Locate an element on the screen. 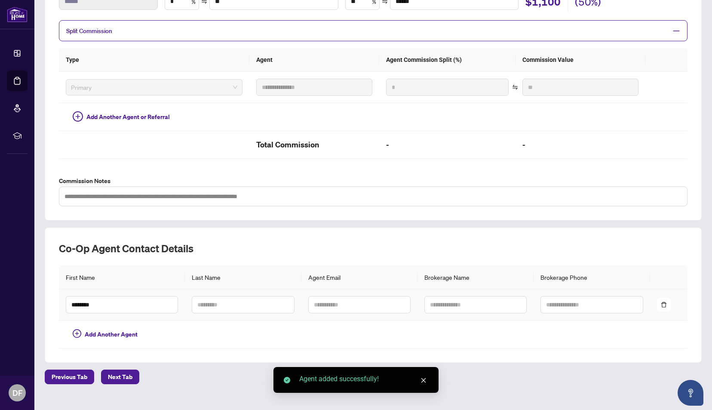 The height and width of the screenshot is (410, 712). th: Last Name is located at coordinates (243, 277).